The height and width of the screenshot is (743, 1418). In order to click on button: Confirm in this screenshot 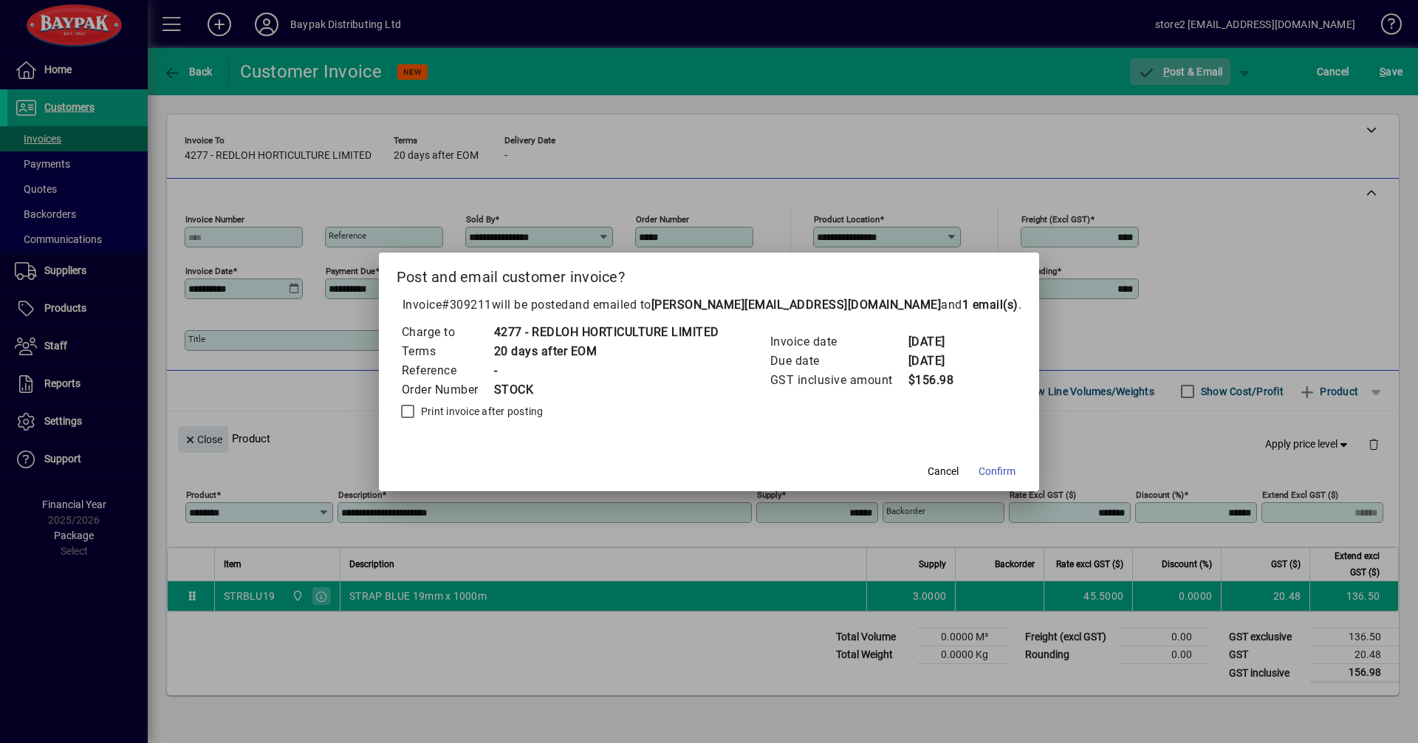, I will do `click(997, 472)`.